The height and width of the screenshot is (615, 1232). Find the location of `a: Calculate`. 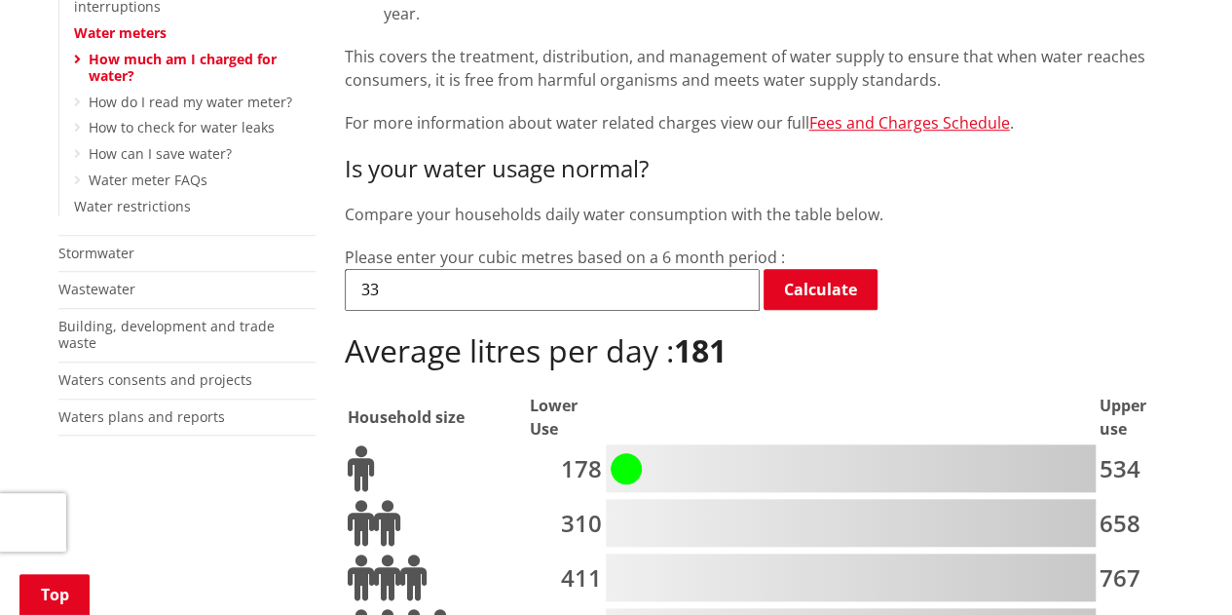

a: Calculate is located at coordinates (820, 289).